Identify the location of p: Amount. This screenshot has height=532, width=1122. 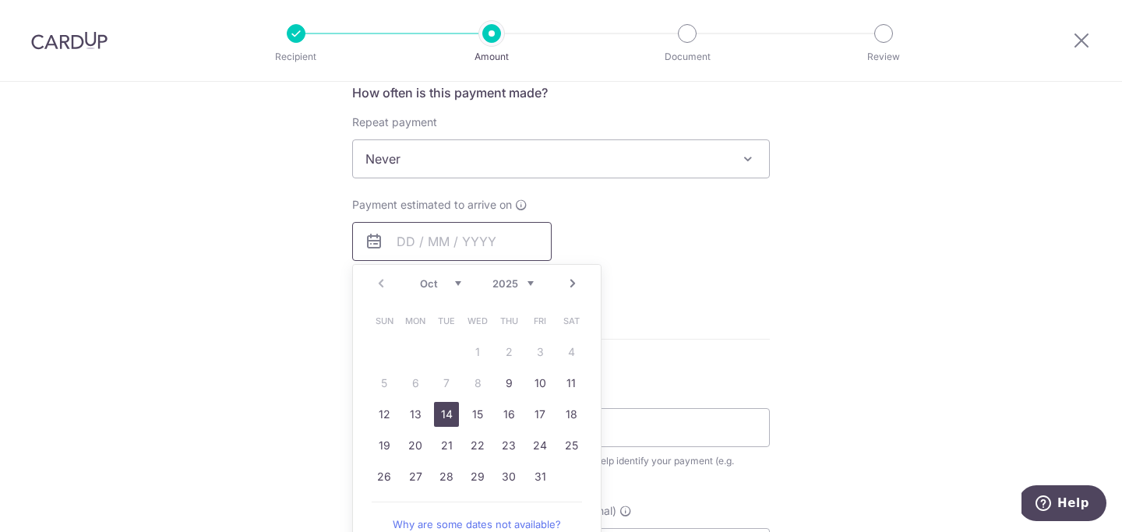
(492, 57).